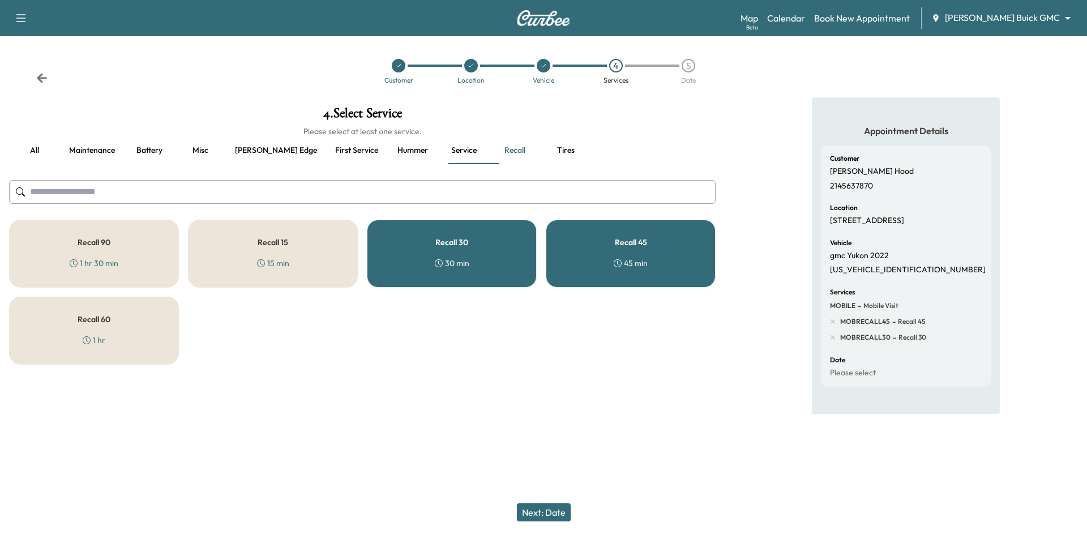 This screenshot has width=1087, height=535. What do you see at coordinates (911, 322) in the screenshot?
I see `span: Recall 45` at bounding box center [911, 322].